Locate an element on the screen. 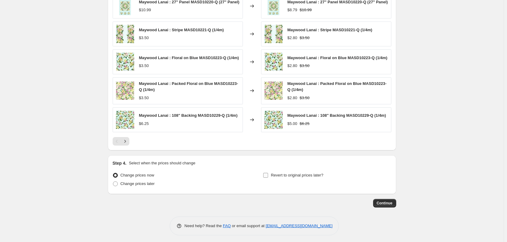 The image size is (507, 242). h2: Step 4. is located at coordinates (120, 163).